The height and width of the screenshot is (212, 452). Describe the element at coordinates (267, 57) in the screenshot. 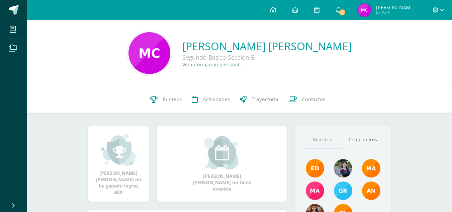

I see `div: Segundo Básico Sección B` at that location.